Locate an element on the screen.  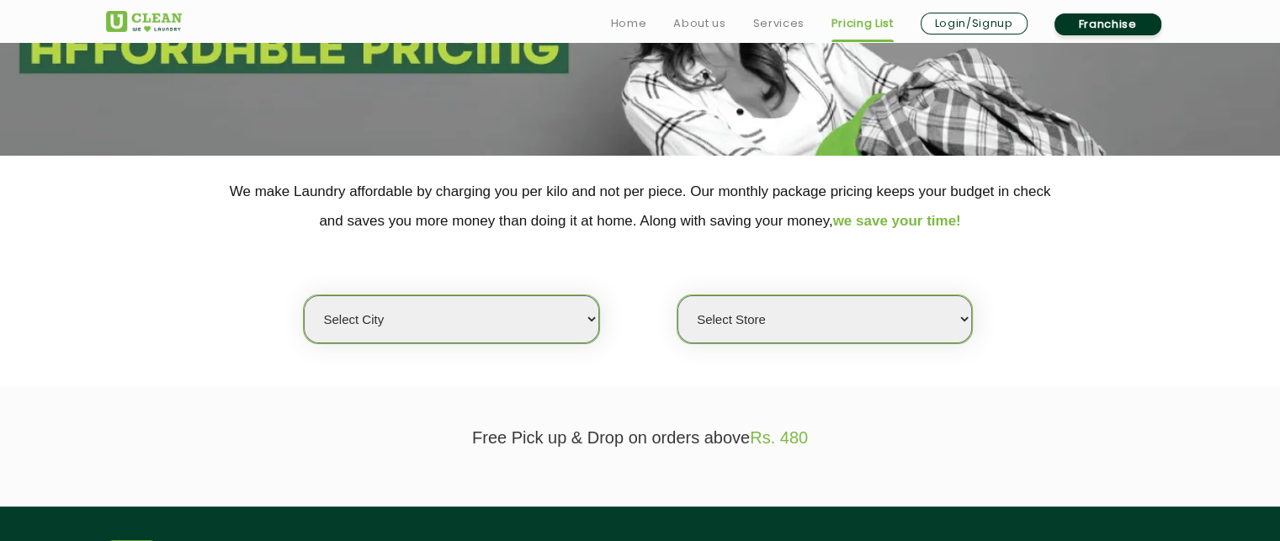
a: Login/Signup is located at coordinates (974, 24).